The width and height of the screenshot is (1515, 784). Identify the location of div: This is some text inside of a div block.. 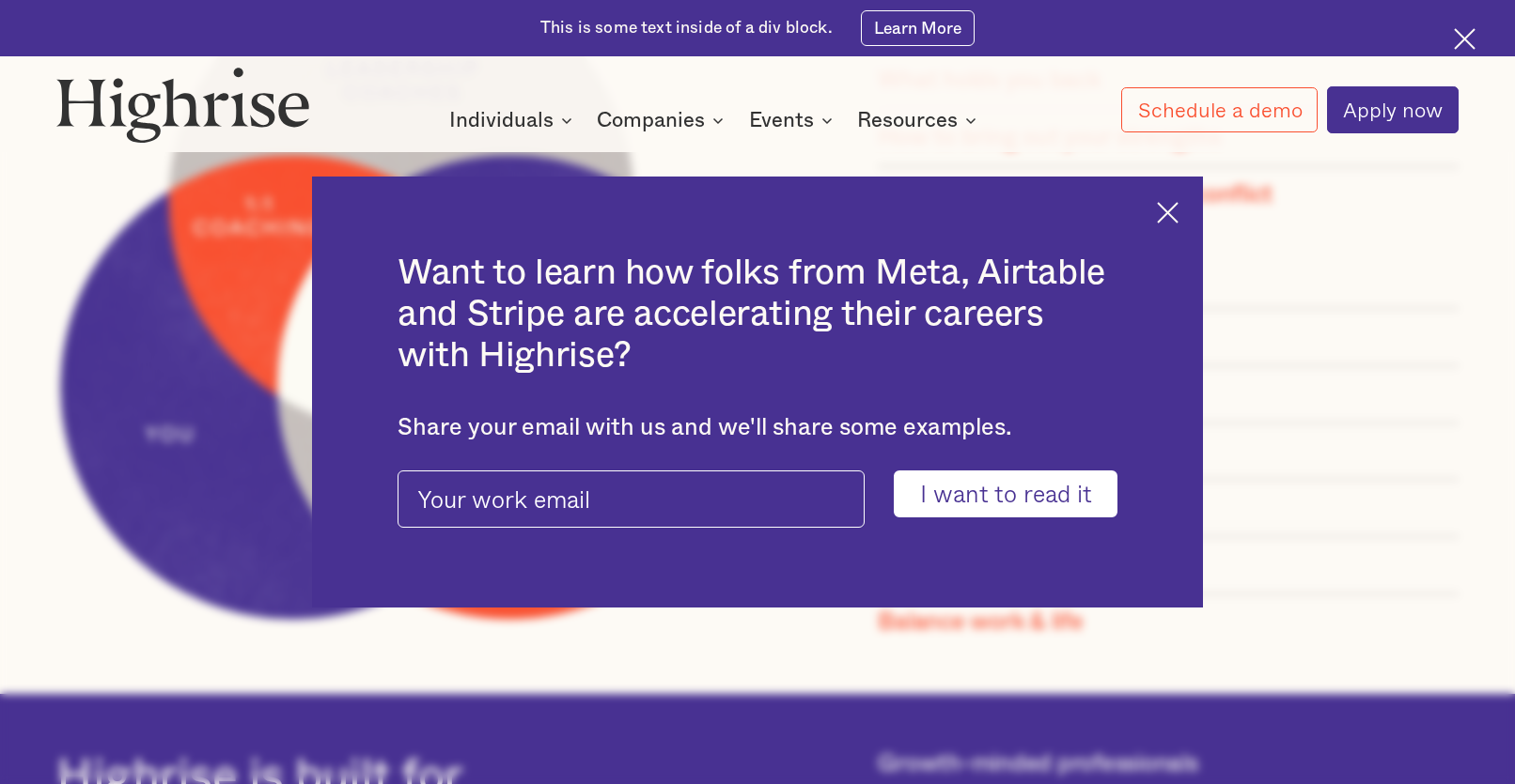
(686, 28).